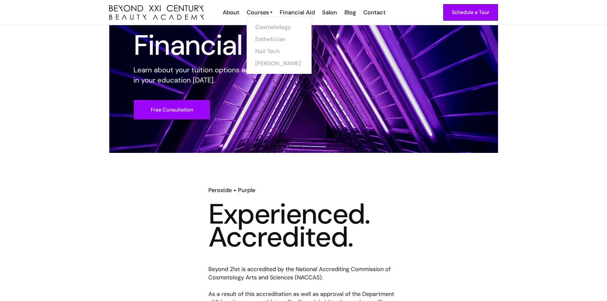 Image resolution: width=607 pixels, height=301 pixels. Describe the element at coordinates (279, 27) in the screenshot. I see `a: Cosmetology` at that location.